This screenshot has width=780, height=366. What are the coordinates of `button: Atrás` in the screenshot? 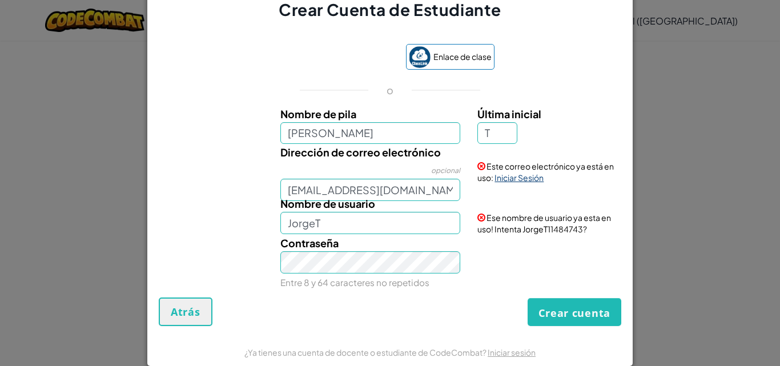 It's located at (186, 312).